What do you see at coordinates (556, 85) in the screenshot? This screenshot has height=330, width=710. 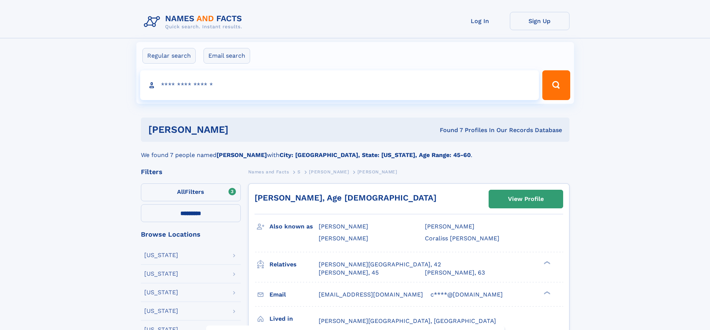 I see `button: Search Button` at bounding box center [556, 85].